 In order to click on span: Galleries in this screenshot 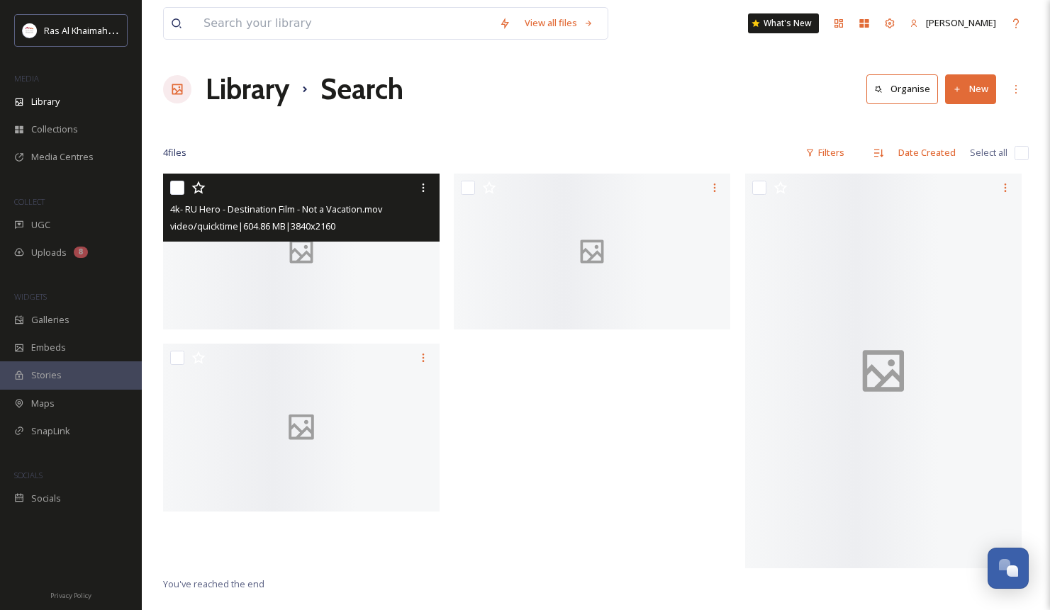, I will do `click(50, 320)`.